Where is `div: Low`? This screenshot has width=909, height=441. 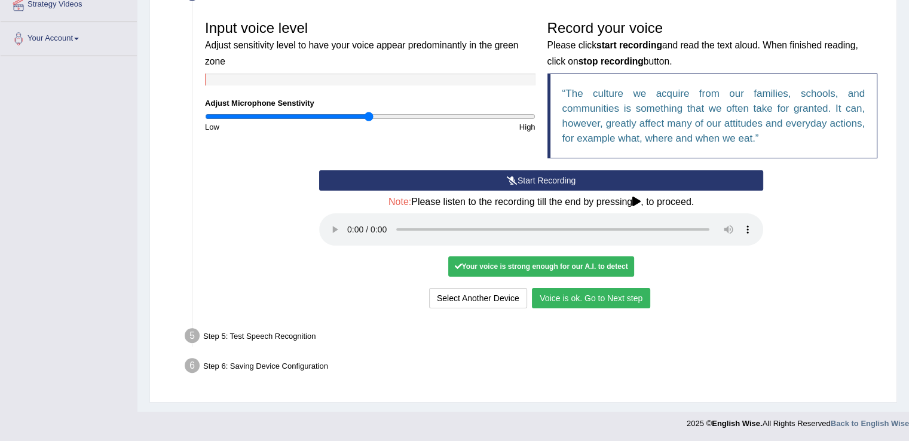
div: Low is located at coordinates (284, 127).